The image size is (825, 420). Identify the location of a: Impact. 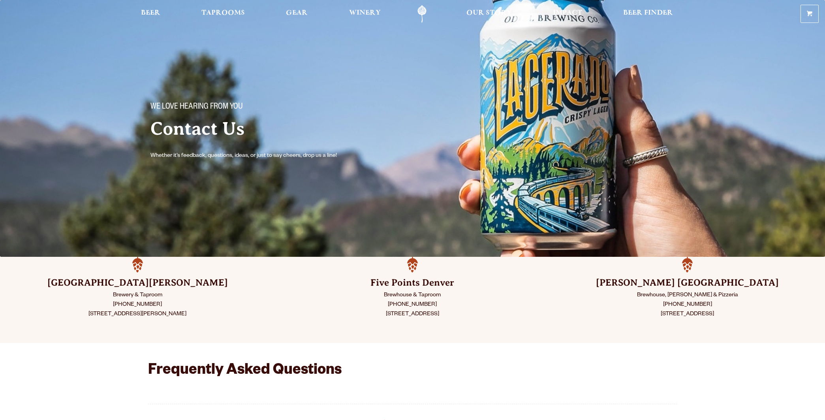
(568, 14).